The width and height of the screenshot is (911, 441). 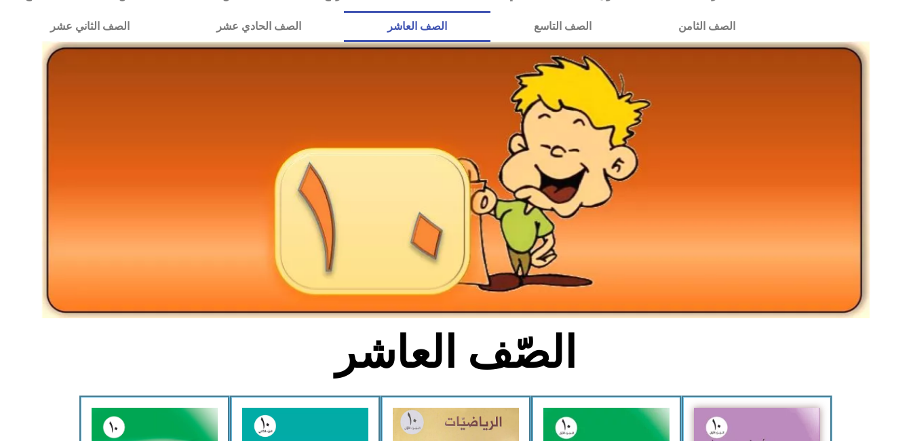 I want to click on a: الصف العاشر, so click(x=417, y=26).